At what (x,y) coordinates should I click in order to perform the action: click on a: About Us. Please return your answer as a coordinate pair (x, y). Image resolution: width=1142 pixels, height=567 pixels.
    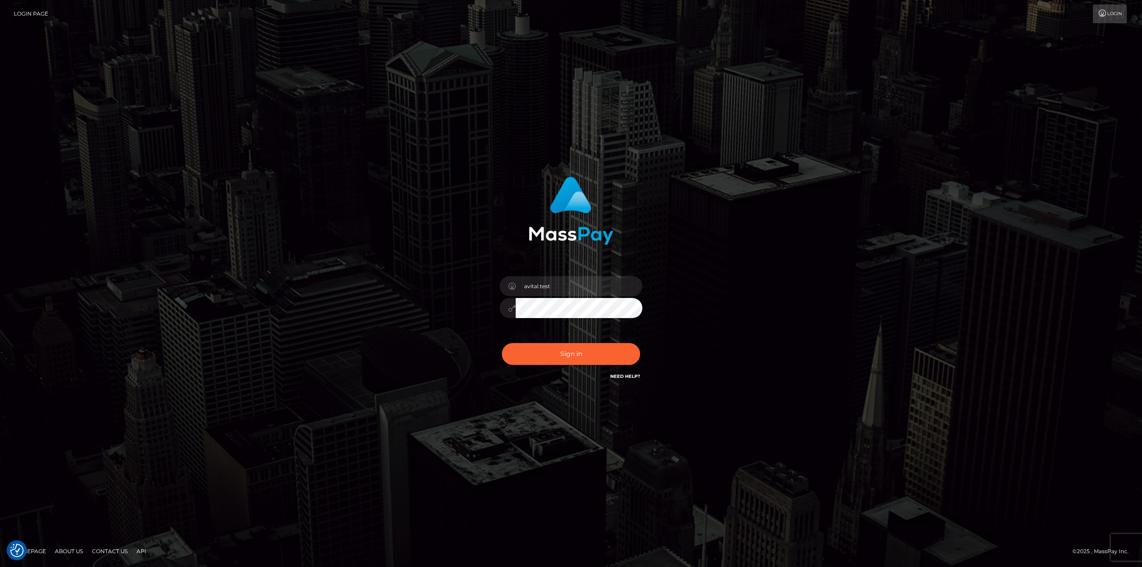
    Looking at the image, I should click on (69, 551).